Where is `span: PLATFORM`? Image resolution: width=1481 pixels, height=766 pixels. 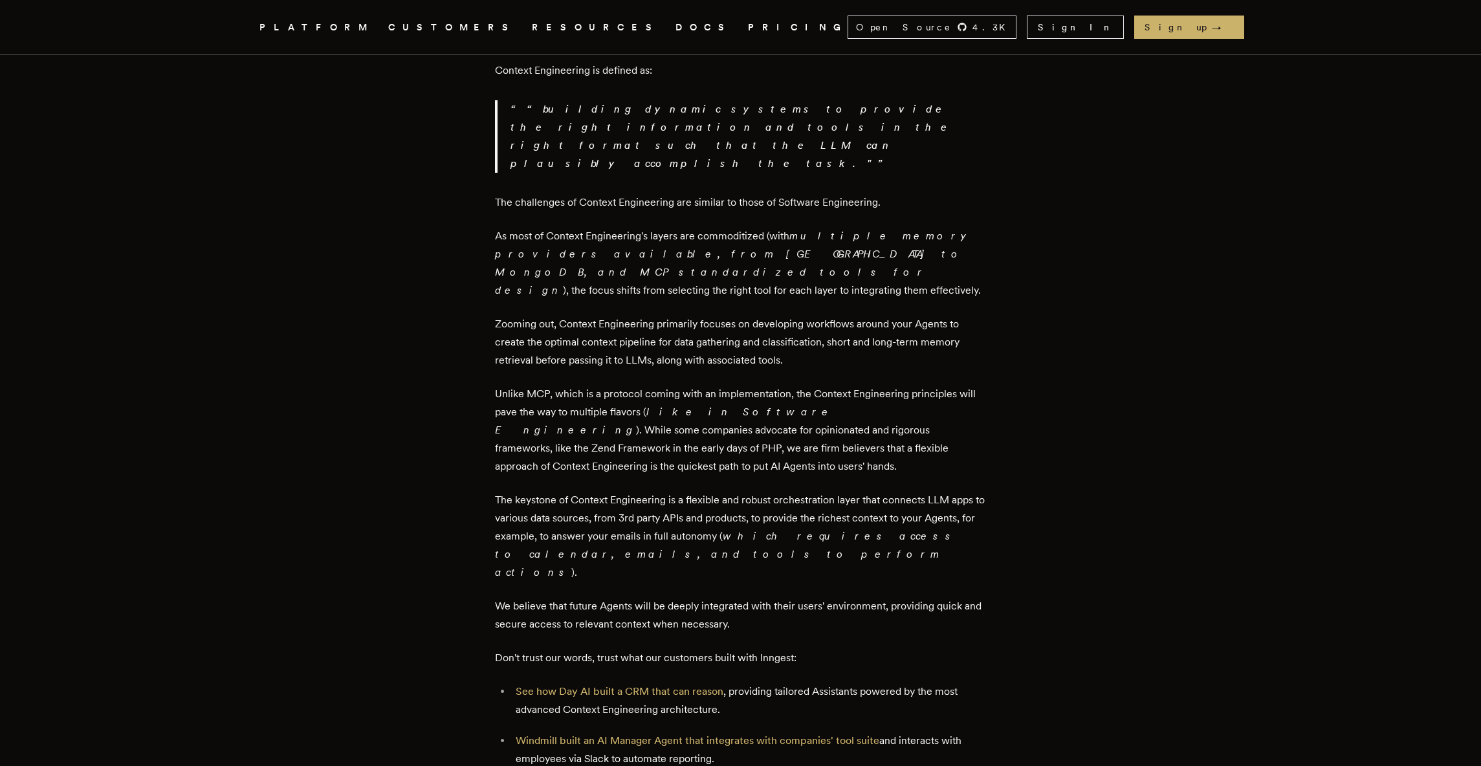
span: PLATFORM is located at coordinates (316, 27).